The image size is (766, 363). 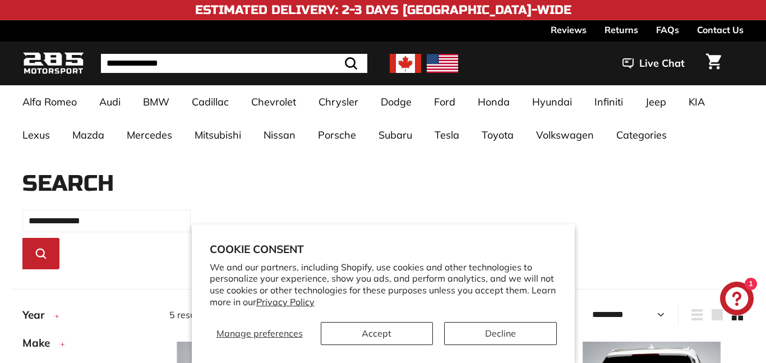 What do you see at coordinates (653, 63) in the screenshot?
I see `button: Live Chat` at bounding box center [653, 63].